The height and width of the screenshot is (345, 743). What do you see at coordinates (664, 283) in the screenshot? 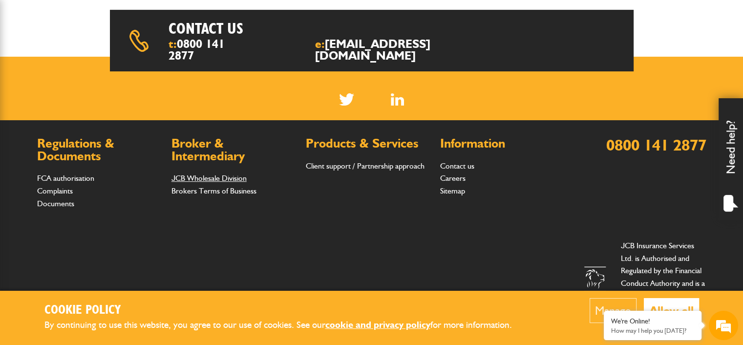
I see `p: JCB Insurance Services Ltd. is Authorised and Regulated by the Financial Conduct Authority and is...` at bounding box center [664, 283].